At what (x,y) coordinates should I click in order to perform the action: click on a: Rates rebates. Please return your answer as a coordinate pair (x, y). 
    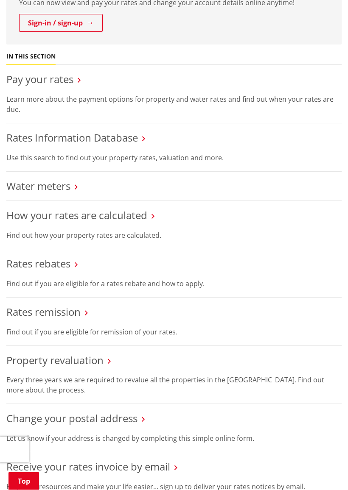
    Looking at the image, I should click on (38, 264).